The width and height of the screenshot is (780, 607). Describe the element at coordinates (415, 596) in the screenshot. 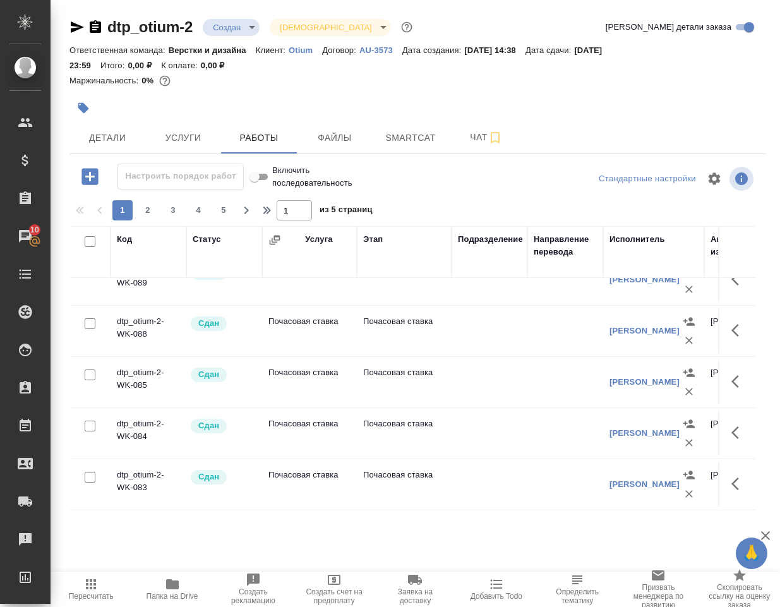

I see `span: Заявка на доставку` at that location.